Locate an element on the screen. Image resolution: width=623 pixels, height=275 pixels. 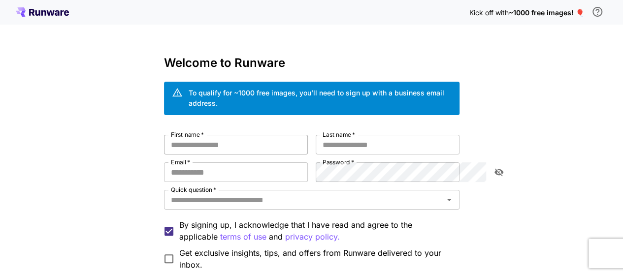
div: To qualify for ~1000 free images, you’ll need to sign up with a business email address. is located at coordinates (320, 98).